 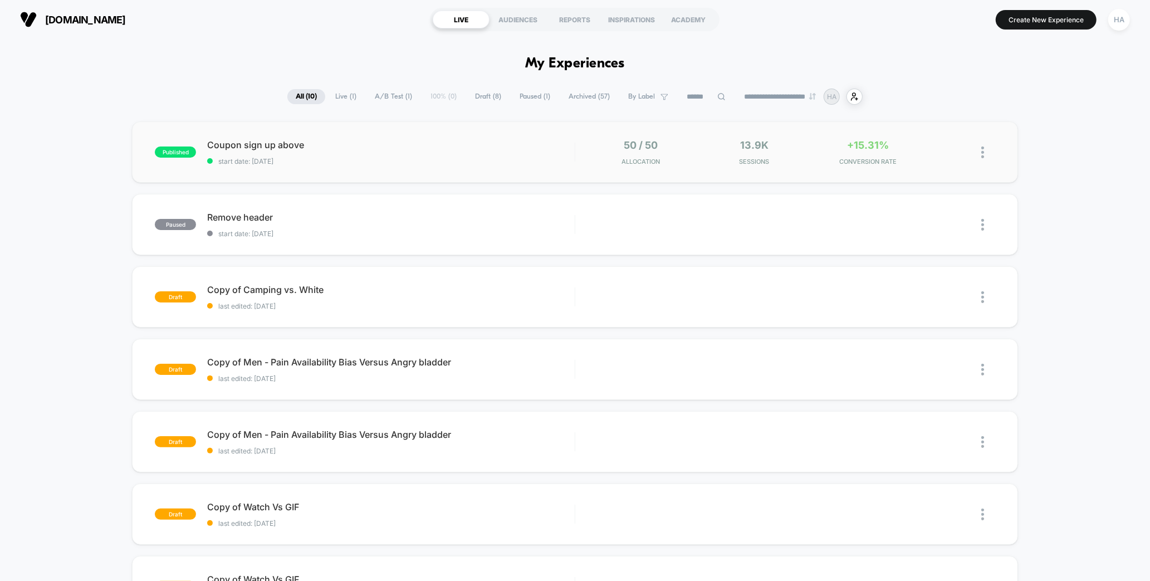 What do you see at coordinates (390, 217) in the screenshot?
I see `span: Remove header` at bounding box center [390, 217].